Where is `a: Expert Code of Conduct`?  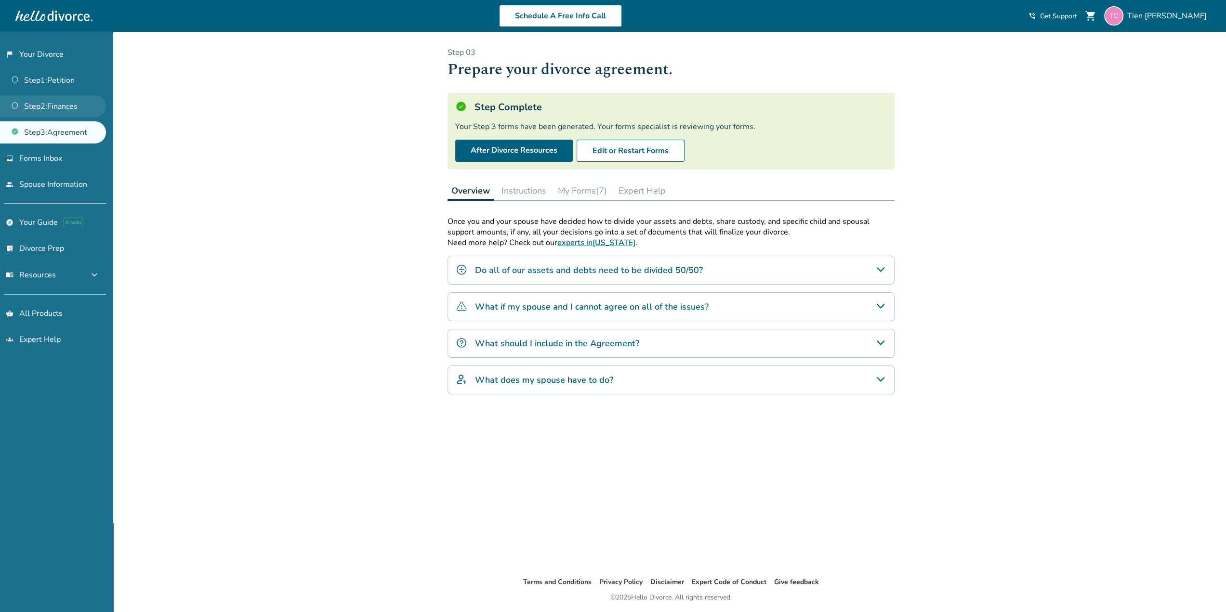
a: Expert Code of Conduct is located at coordinates (729, 582).